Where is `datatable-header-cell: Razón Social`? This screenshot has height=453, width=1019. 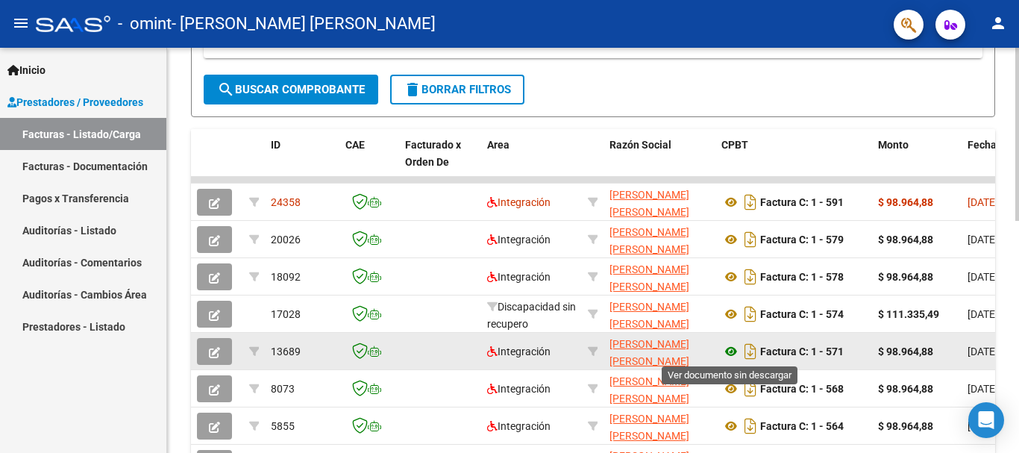 datatable-header-cell: Razón Social is located at coordinates (660, 162).